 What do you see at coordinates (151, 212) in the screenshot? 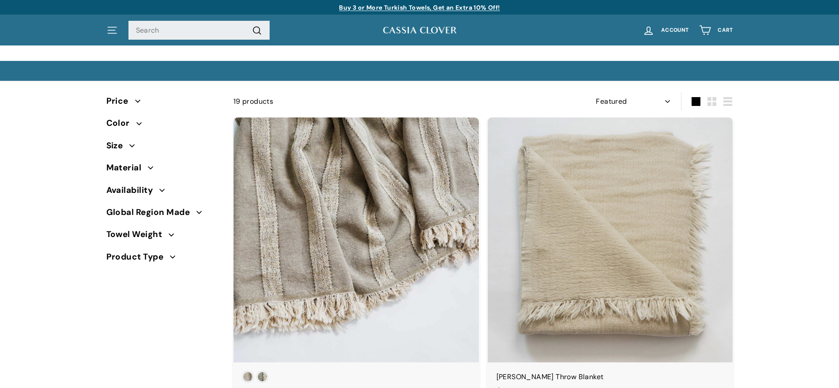
I see `span: Global Region Made` at bounding box center [151, 212].